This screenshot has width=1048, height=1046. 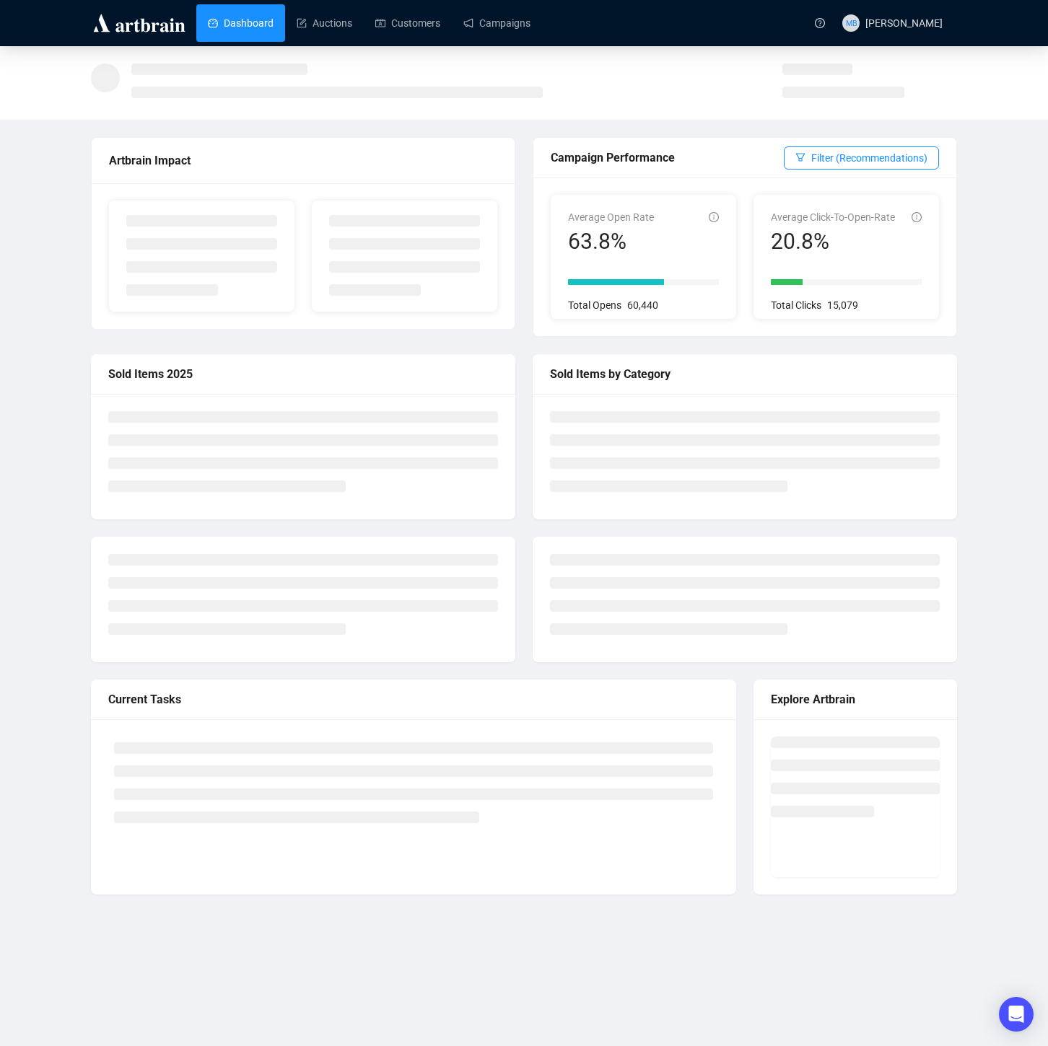 I want to click on span: MB, so click(x=851, y=22).